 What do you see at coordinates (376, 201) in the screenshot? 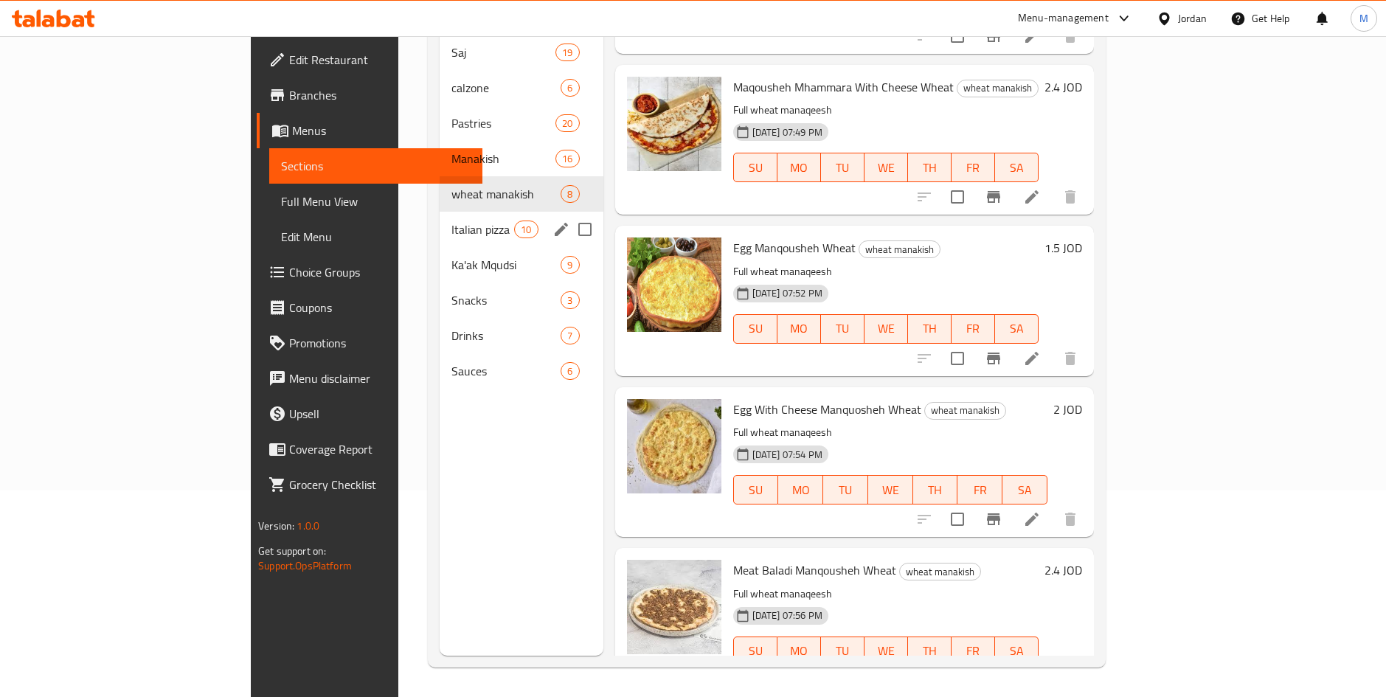
I see `span: Full Menu View` at bounding box center [376, 201].